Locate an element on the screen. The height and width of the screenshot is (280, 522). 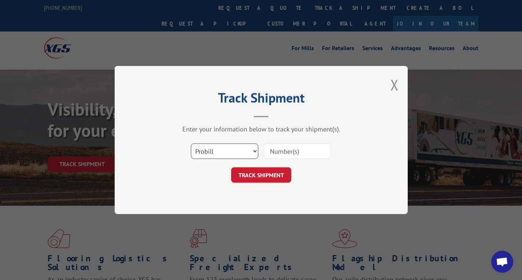
button: Close modal is located at coordinates (395, 85).